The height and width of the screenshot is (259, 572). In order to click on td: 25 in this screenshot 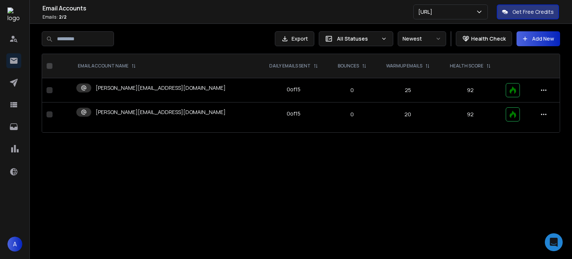, I will do `click(408, 90)`.